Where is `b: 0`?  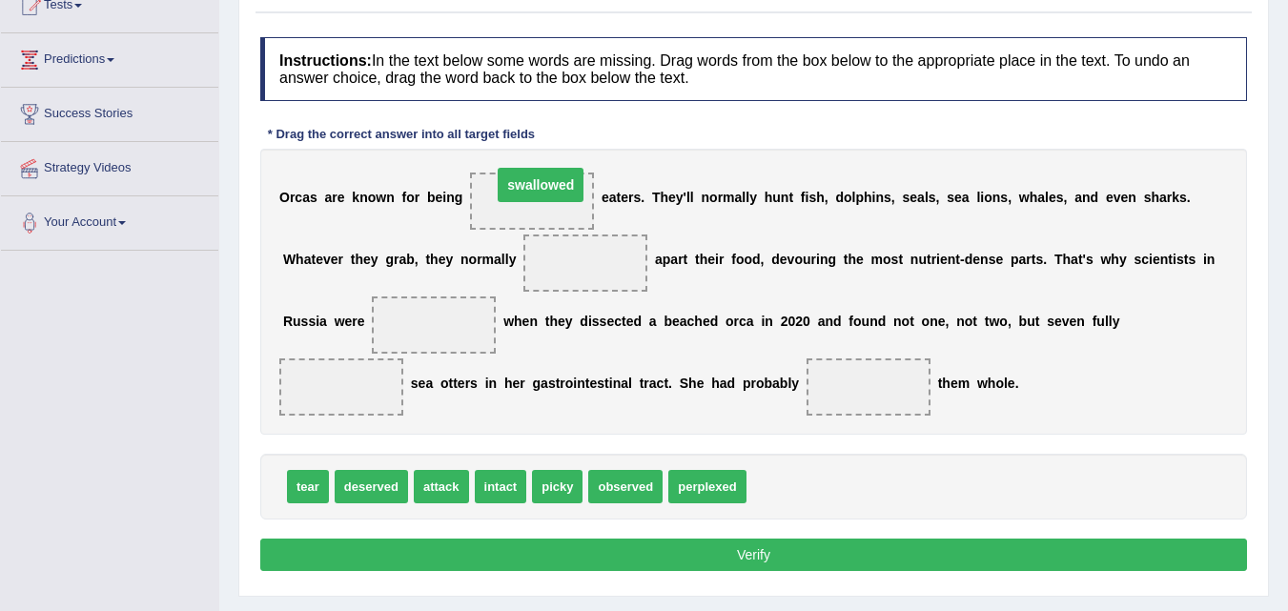 b: 0 is located at coordinates (791, 321).